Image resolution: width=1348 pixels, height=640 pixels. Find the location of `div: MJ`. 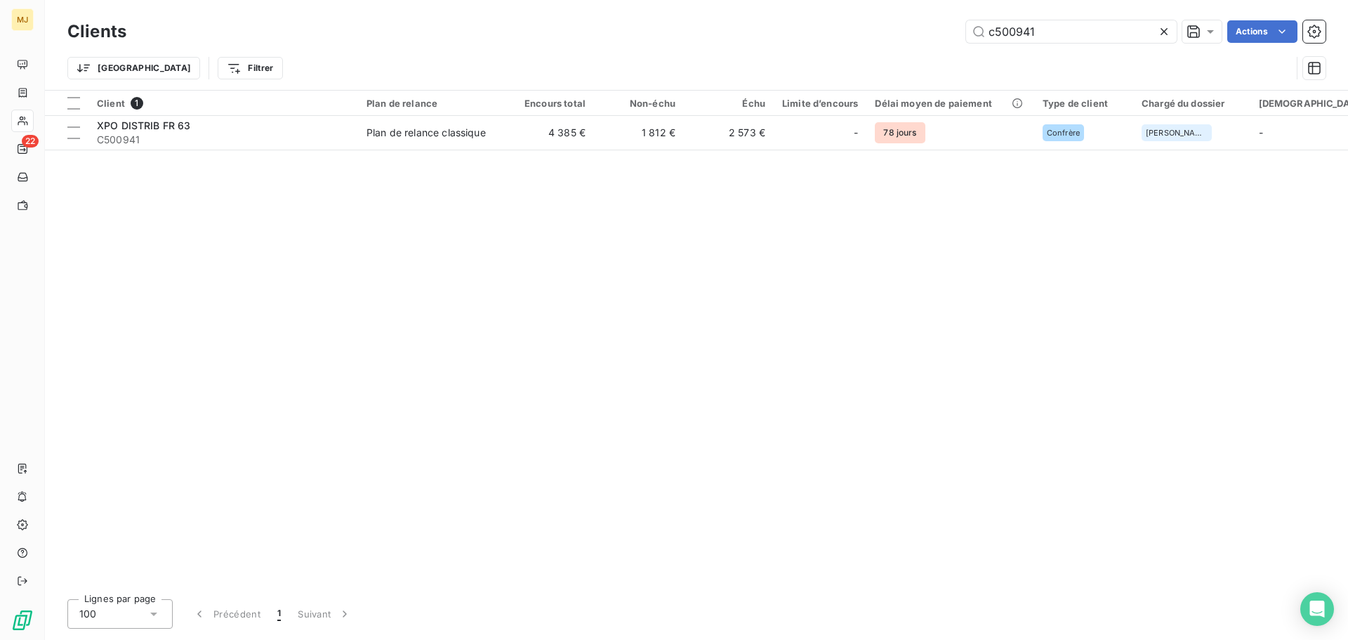

div: MJ is located at coordinates (22, 20).